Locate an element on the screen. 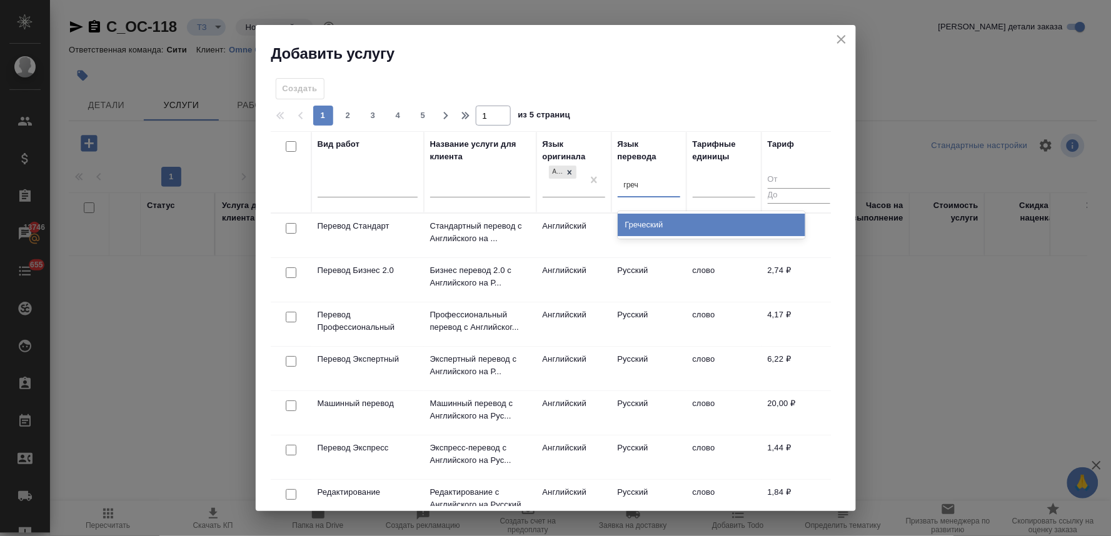  p: Перевод Бизнес 2.0 is located at coordinates (368, 271).